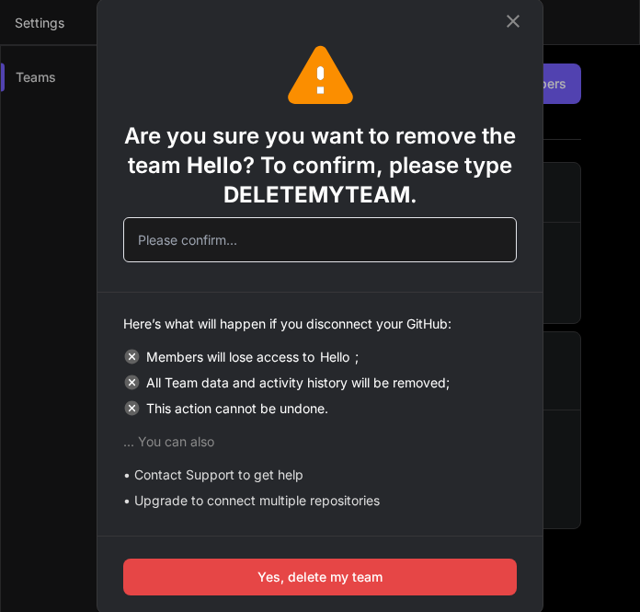  Describe the element at coordinates (320, 162) in the screenshot. I see `div: Are you sure you want to remove the team ? To confirm, please type .` at that location.